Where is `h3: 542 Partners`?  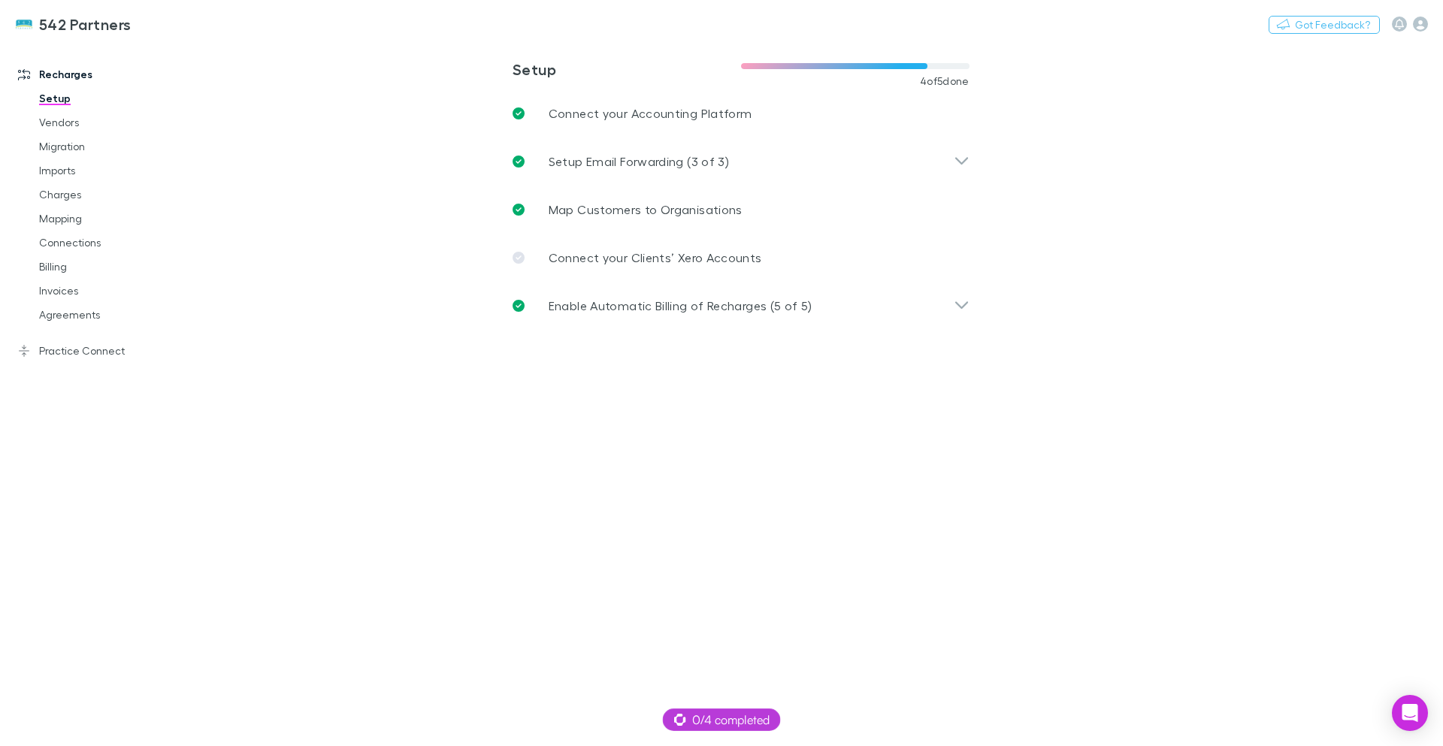
h3: 542 Partners is located at coordinates (85, 24).